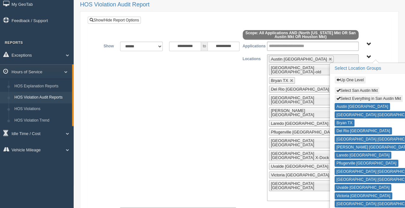  Describe the element at coordinates (42, 98) in the screenshot. I see `a: HOS Violation Audit Reports` at that location.